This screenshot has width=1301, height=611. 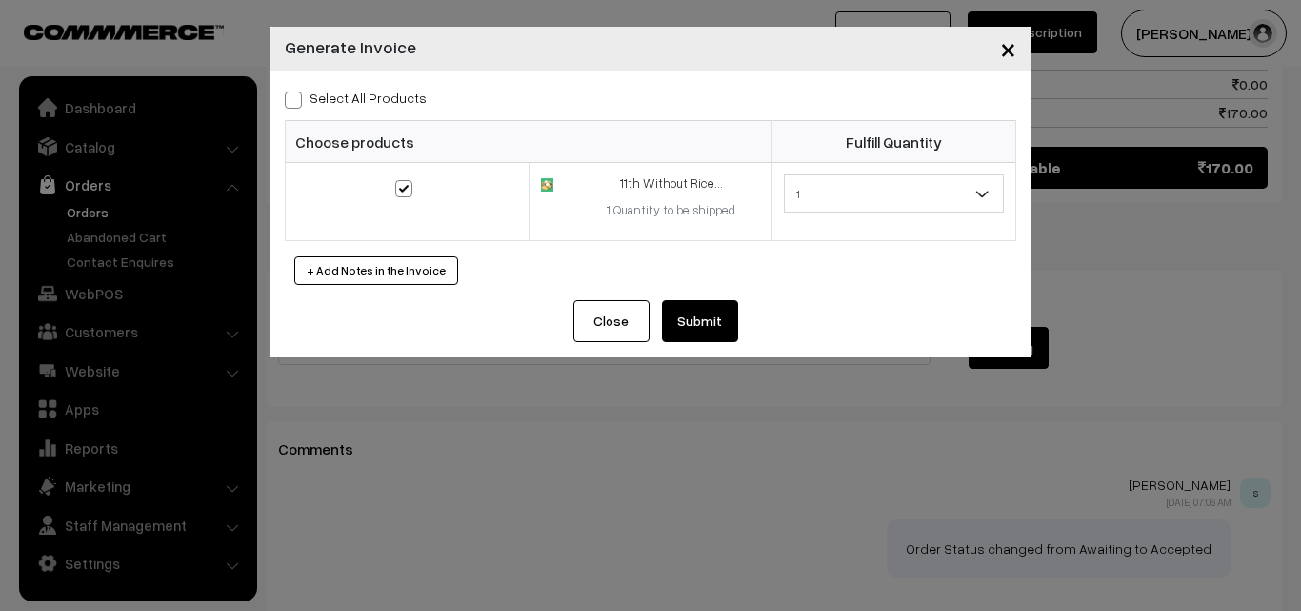 What do you see at coordinates (893, 193) in the screenshot?
I see `span: 1` at bounding box center [893, 193].